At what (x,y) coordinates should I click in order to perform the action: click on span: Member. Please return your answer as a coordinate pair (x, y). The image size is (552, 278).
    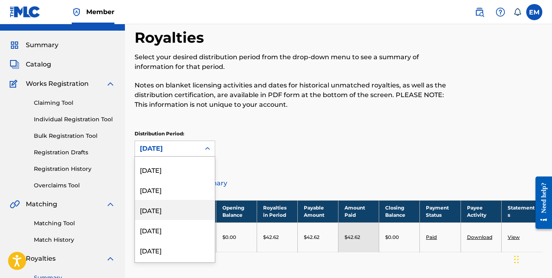
    Looking at the image, I should click on (100, 12).